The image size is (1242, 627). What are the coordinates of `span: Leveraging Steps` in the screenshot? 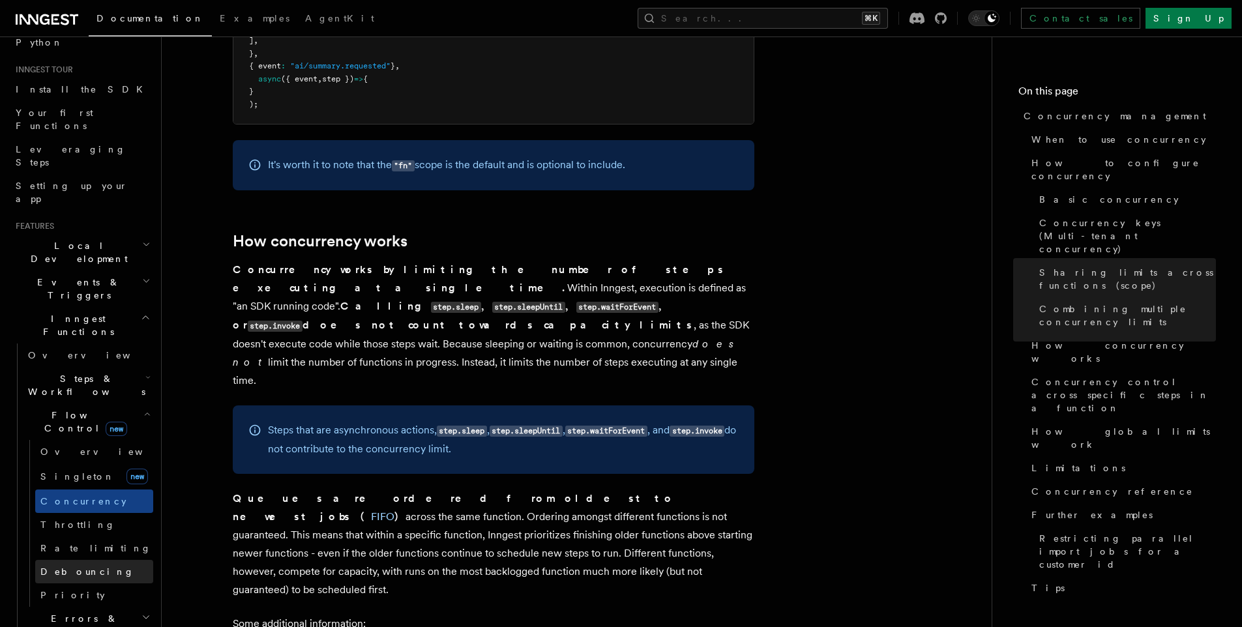 It's located at (70, 156).